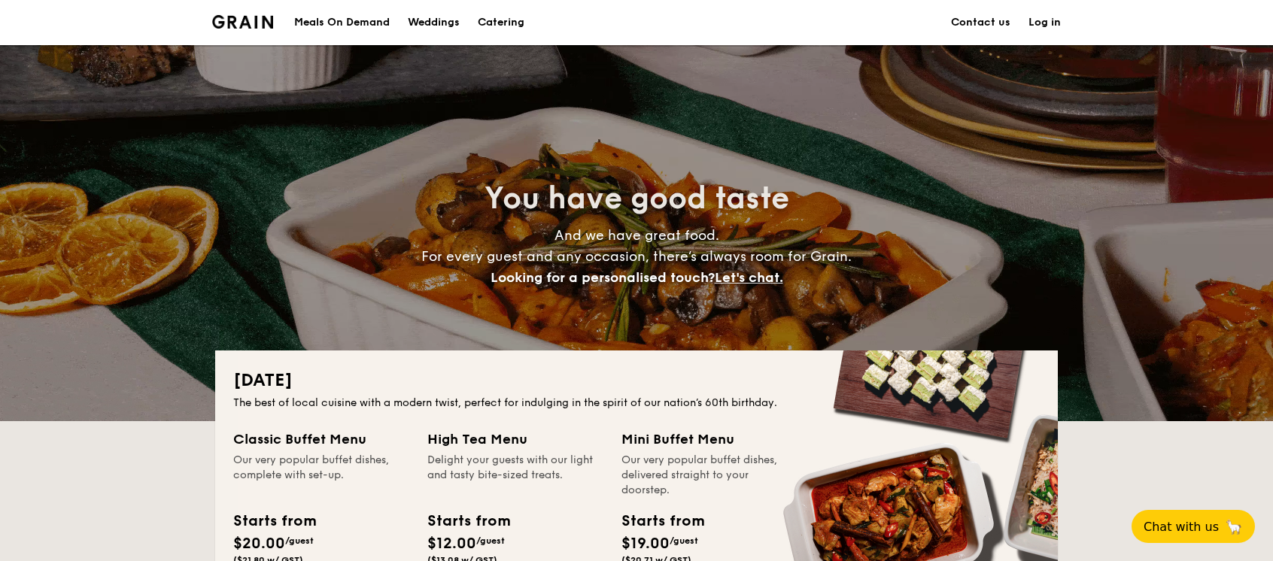  Describe the element at coordinates (452, 544) in the screenshot. I see `span: $12.00` at that location.